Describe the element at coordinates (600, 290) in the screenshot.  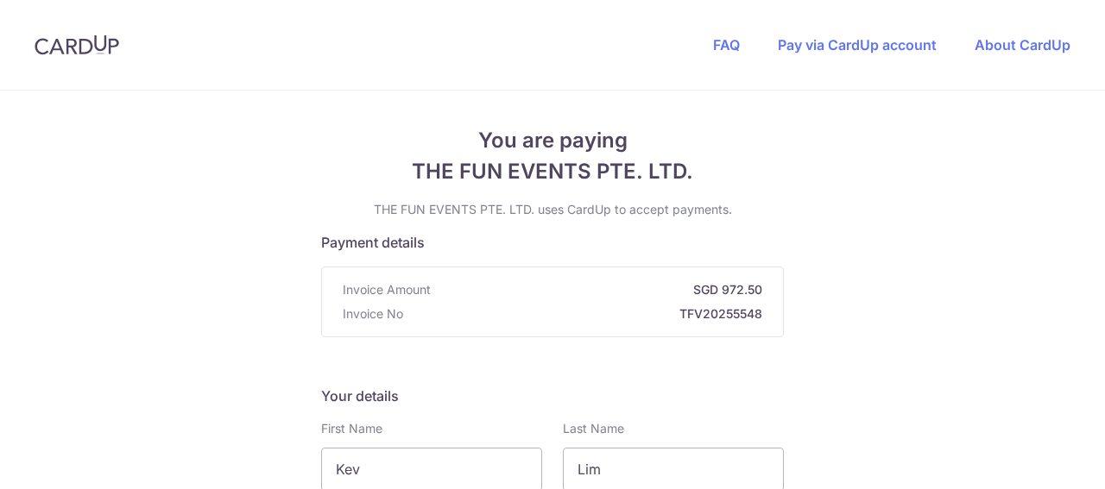
I see `strong: SGD 972.50` at that location.